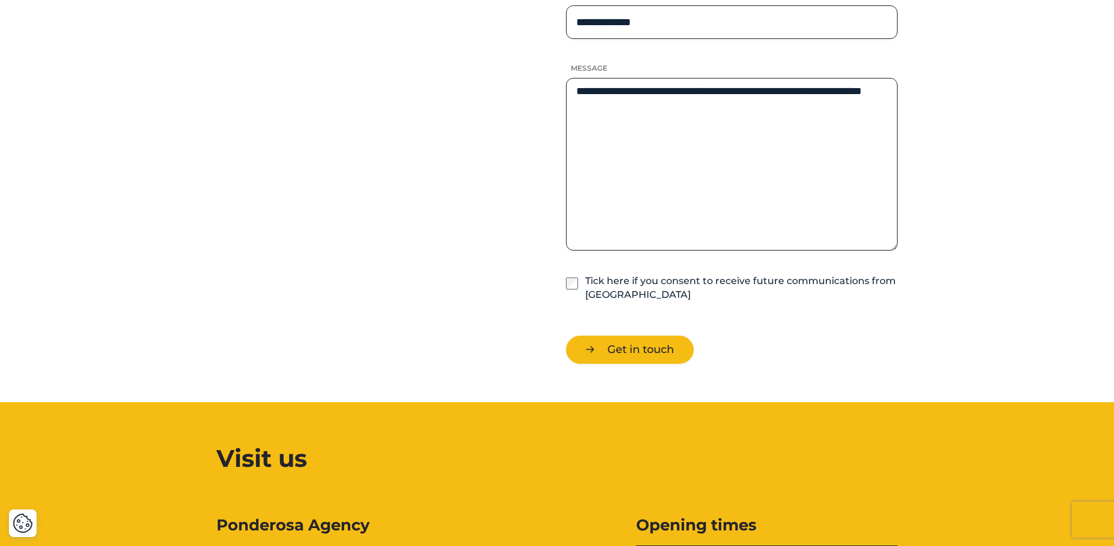 The height and width of the screenshot is (546, 1114). Describe the element at coordinates (23, 523) in the screenshot. I see `img: Revisit consent button` at that location.